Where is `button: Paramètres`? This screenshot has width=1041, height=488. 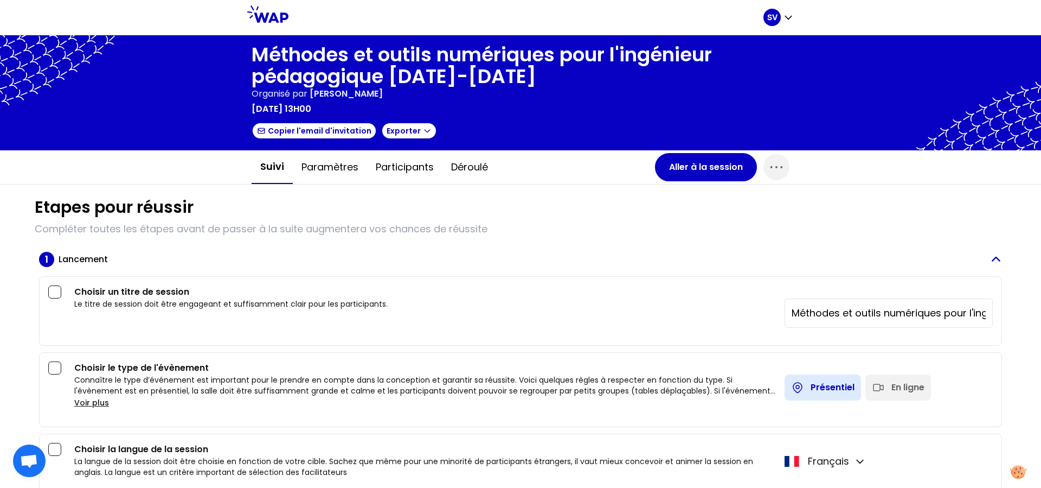 button: Paramètres is located at coordinates (330, 167).